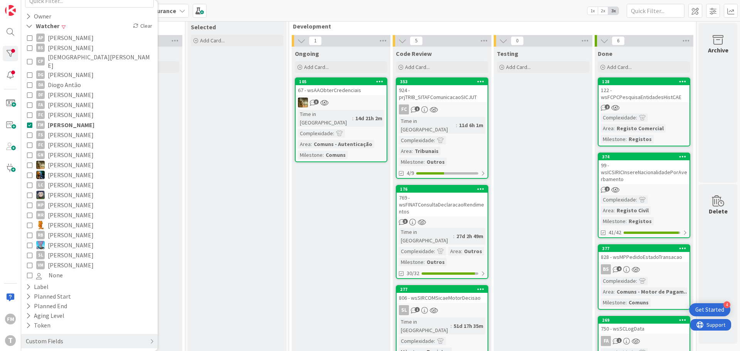  I want to click on div: 122 - wsFCPCPesquisaEntidadesHistCAE, so click(644, 94).